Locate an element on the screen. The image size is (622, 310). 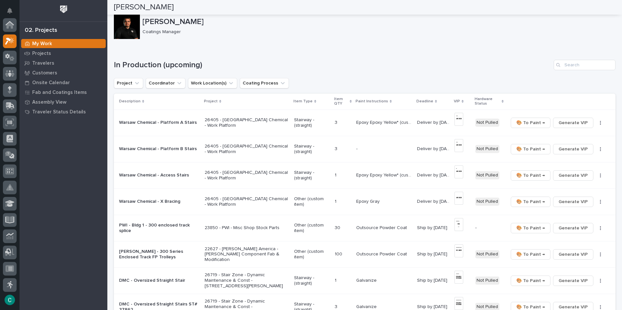
p: Warsaw Chemical - Access Stairs is located at coordinates (159, 175).